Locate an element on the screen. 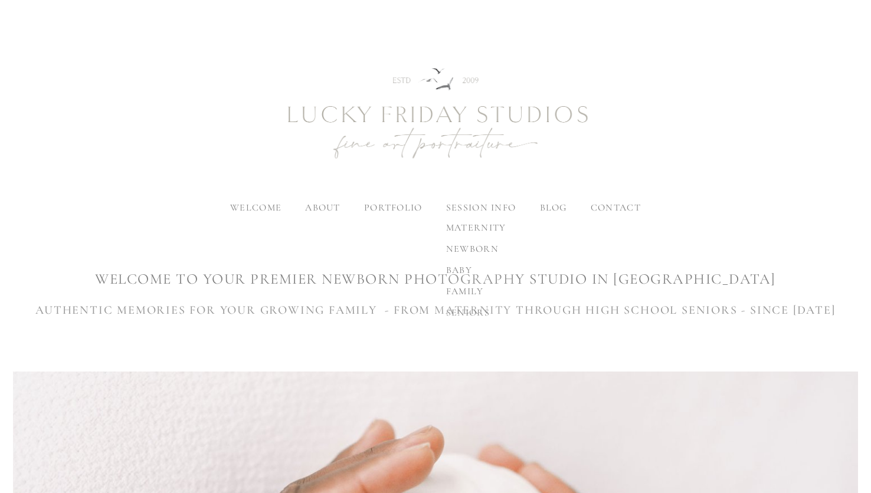 The width and height of the screenshot is (871, 493). span: family is located at coordinates (465, 291).